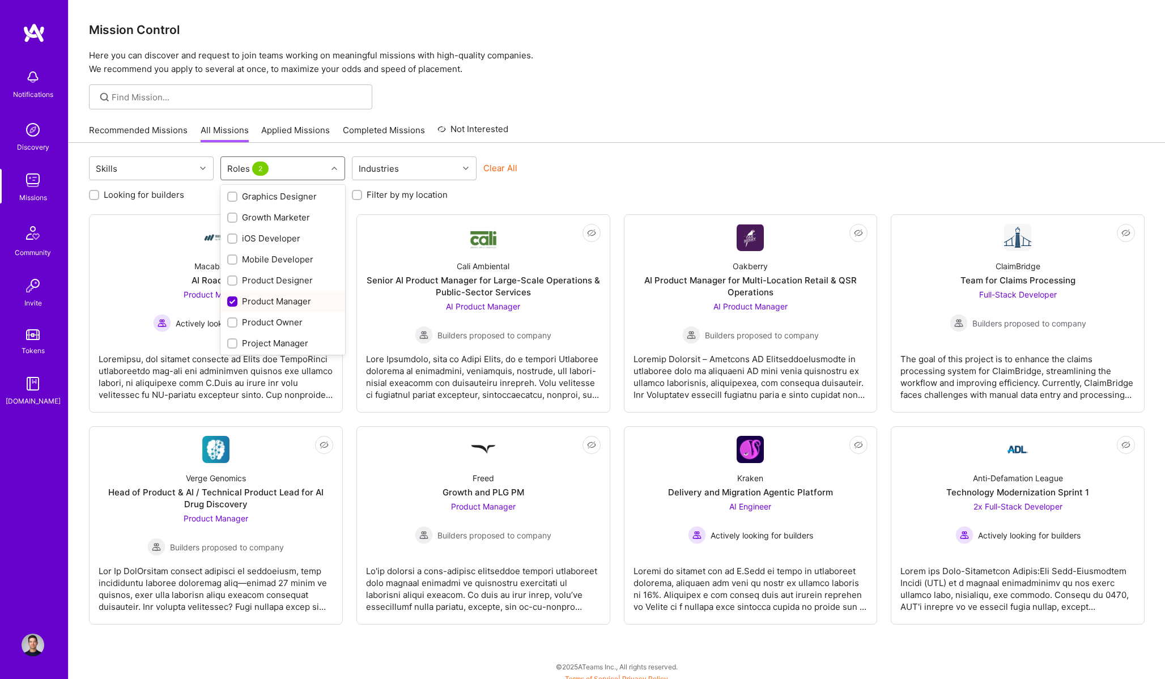 The height and width of the screenshot is (679, 1165). I want to click on a: Company LogoClaimBridgeTeam for Claims ProcessingFull-Stack Developer Builders proposed to compan..., so click(1018, 313).